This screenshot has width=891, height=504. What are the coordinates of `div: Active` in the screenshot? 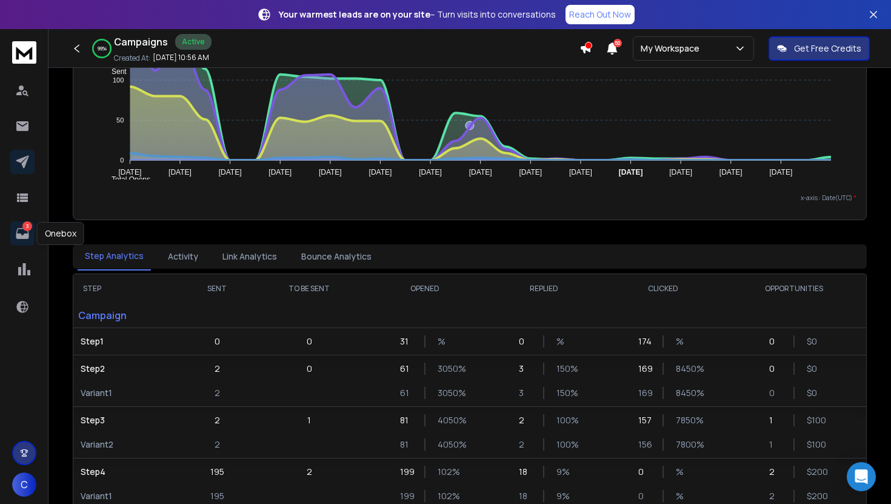 It's located at (193, 42).